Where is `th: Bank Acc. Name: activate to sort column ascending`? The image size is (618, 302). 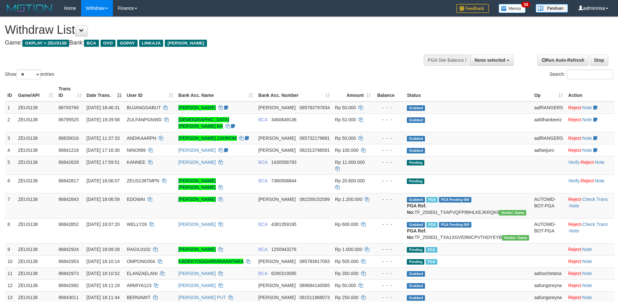
th: Bank Acc. Name: activate to sort column ascending is located at coordinates (216, 92).